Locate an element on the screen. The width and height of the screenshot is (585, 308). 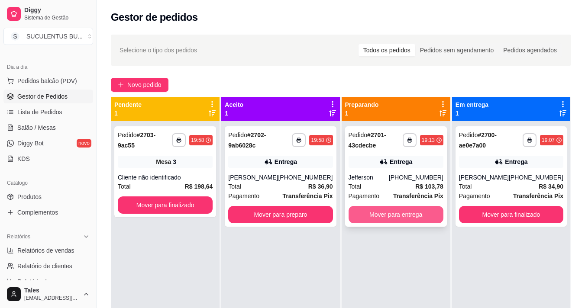
button: Mover para entrega is located at coordinates (396, 215).